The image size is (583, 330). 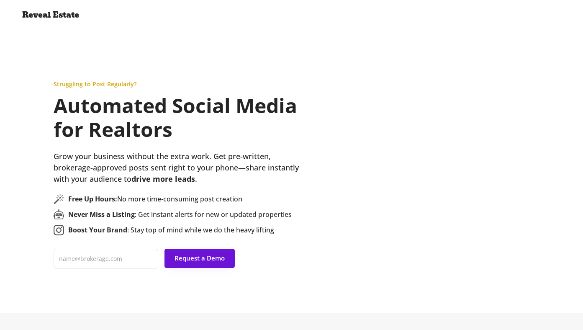 I want to click on strong: Boost Your Brand, so click(x=97, y=230).